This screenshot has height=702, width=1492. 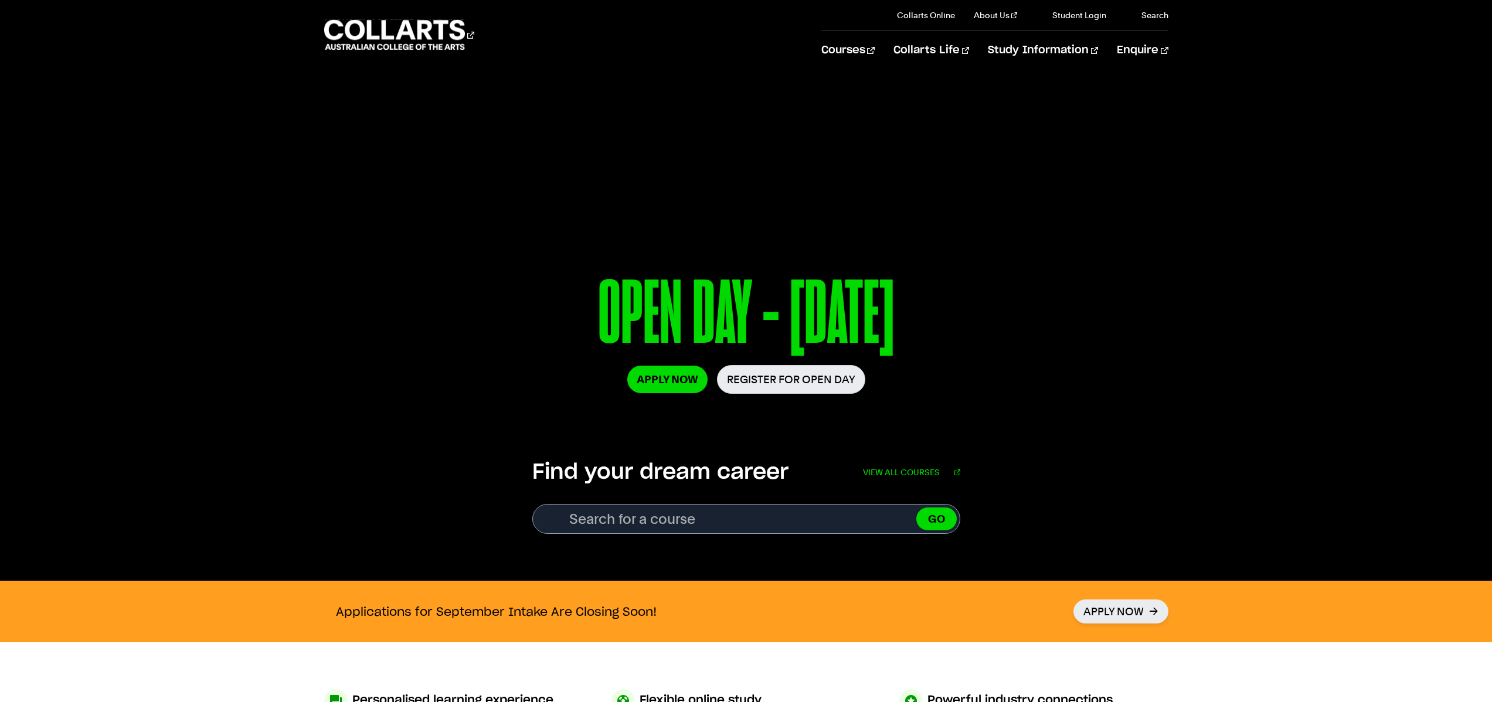 I want to click on form: Search, so click(x=746, y=519).